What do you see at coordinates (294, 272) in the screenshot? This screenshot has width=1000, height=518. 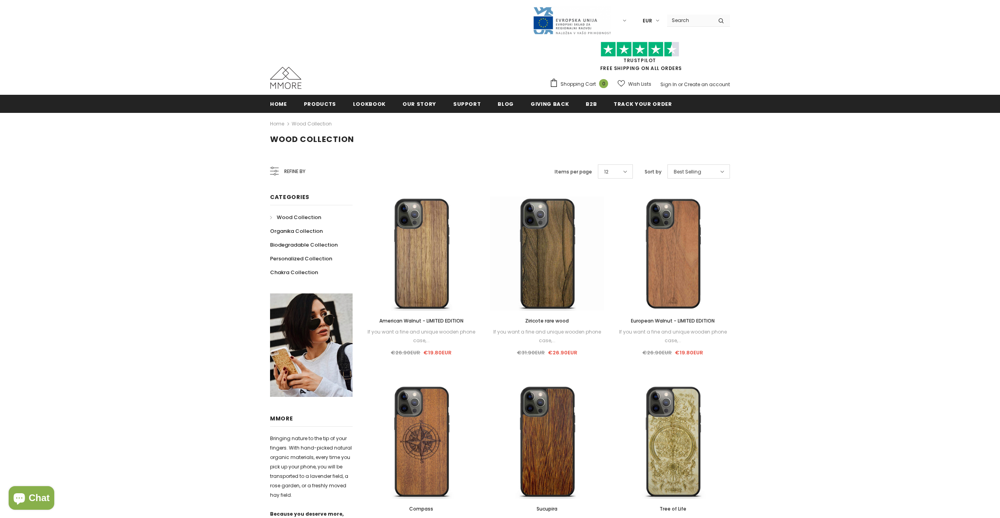 I see `a: Chakra Collection` at bounding box center [294, 272].